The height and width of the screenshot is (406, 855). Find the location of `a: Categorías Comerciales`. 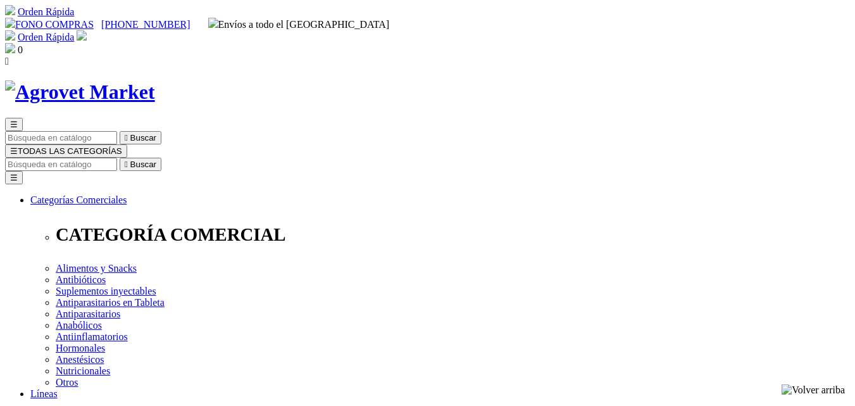

a: Categorías Comerciales is located at coordinates (79, 199).